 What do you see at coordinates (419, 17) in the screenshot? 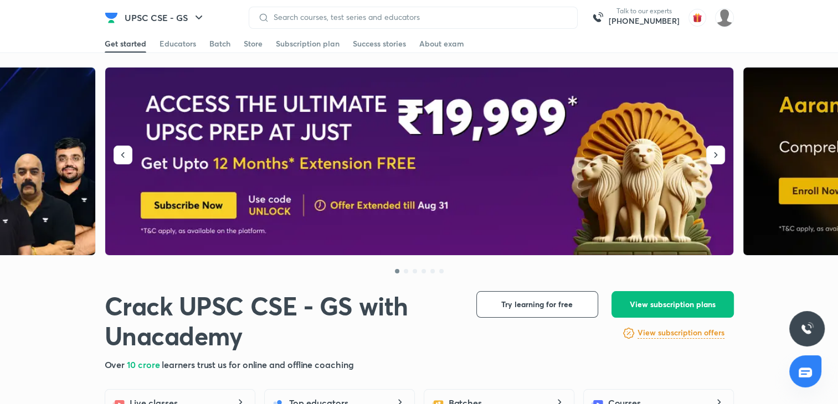
I see `input: Search courses, test series and educators` at bounding box center [419, 17].